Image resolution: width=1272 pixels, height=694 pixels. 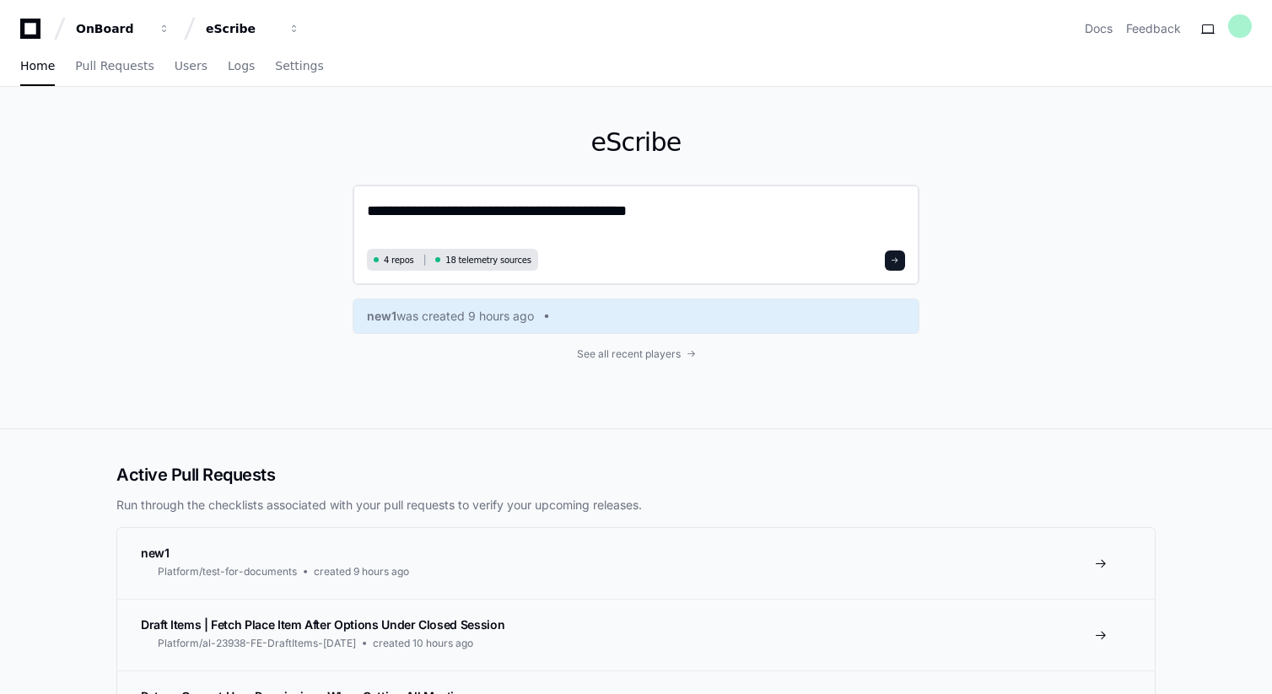 I want to click on span: Platform/test-for-documents, so click(x=227, y=572).